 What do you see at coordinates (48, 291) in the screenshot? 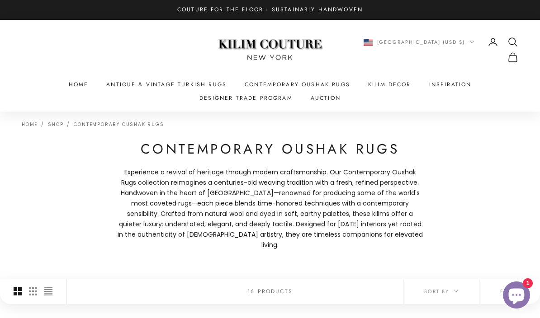
I see `button: Switch to compact product images` at bounding box center [48, 291].